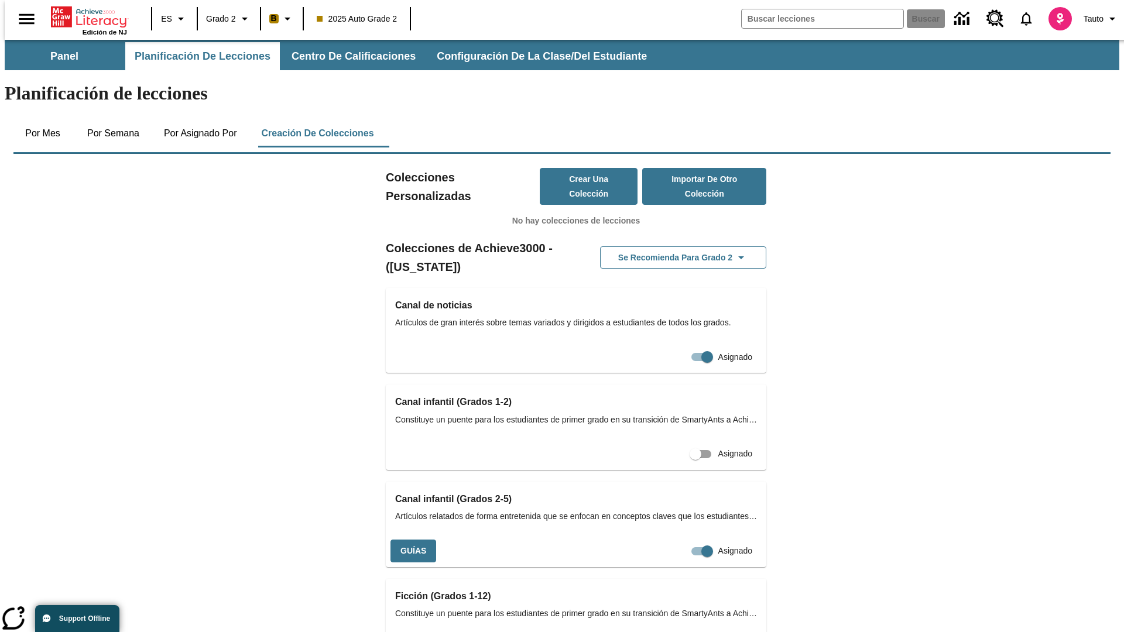  What do you see at coordinates (200, 133) in the screenshot?
I see `button: Por asignado por` at bounding box center [200, 133].